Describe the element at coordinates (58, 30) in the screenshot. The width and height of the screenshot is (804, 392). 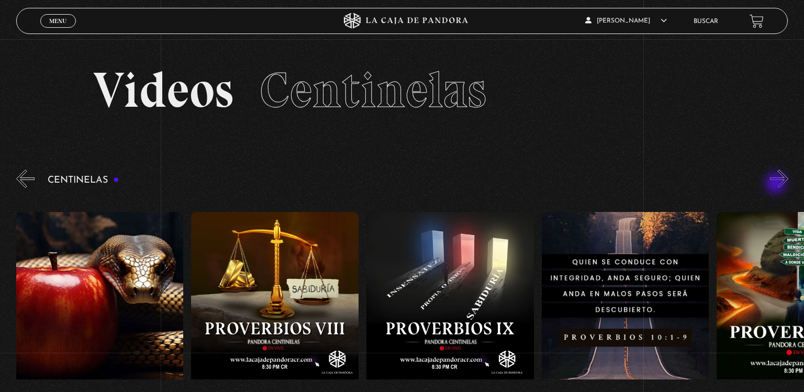
I see `span: Cerrar` at that location.